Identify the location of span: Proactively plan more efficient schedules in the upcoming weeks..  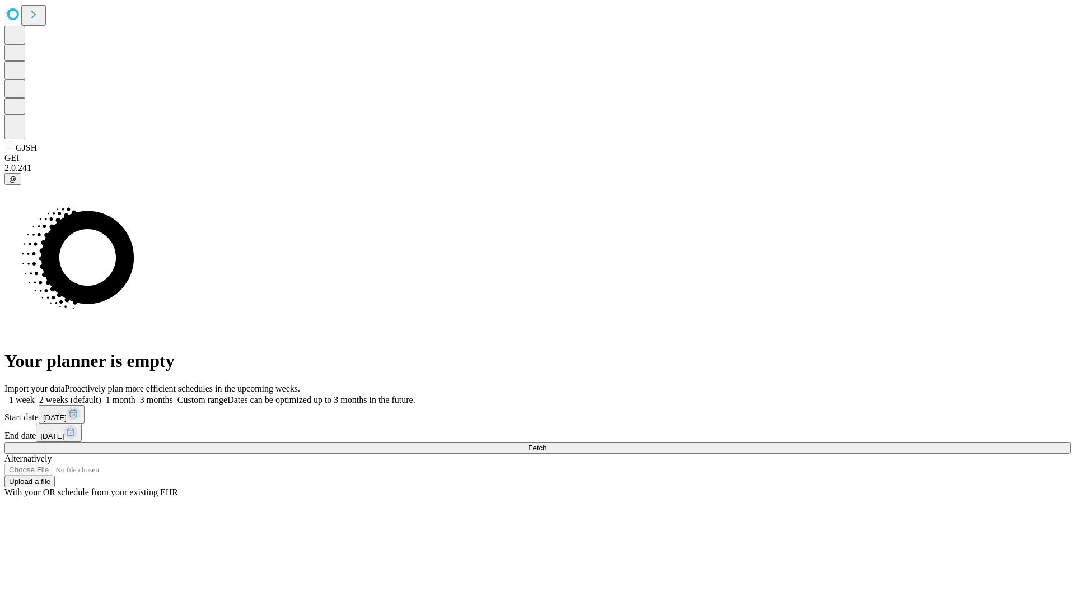
(183, 388).